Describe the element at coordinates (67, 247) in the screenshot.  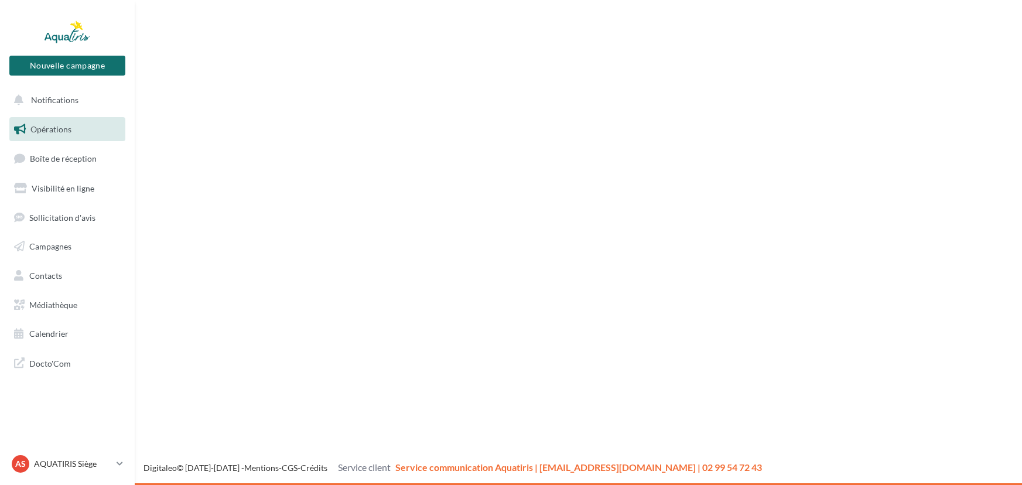
I see `a: Campagnes` at that location.